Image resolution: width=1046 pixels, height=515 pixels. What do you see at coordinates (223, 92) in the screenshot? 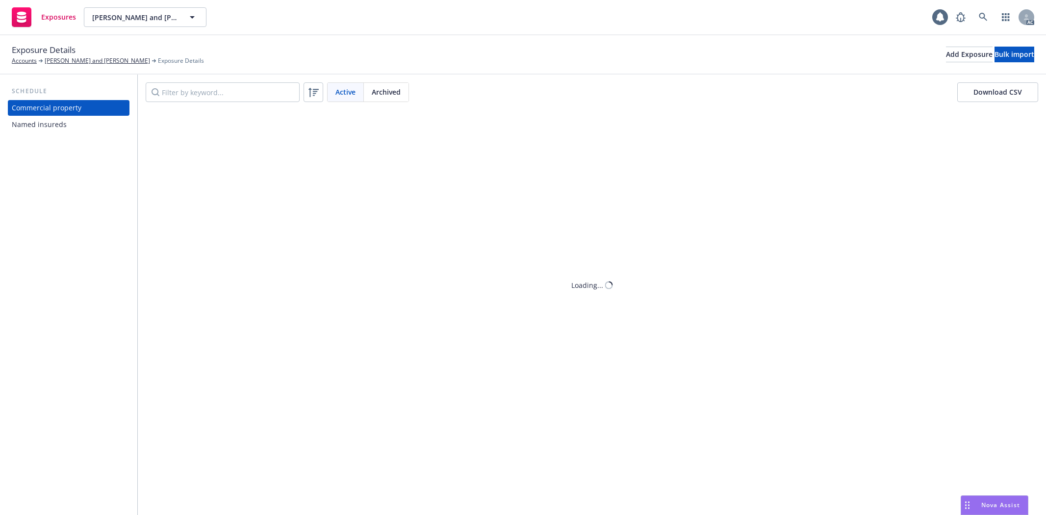
I see `input: Filter by keyword...` at bounding box center [223, 92].